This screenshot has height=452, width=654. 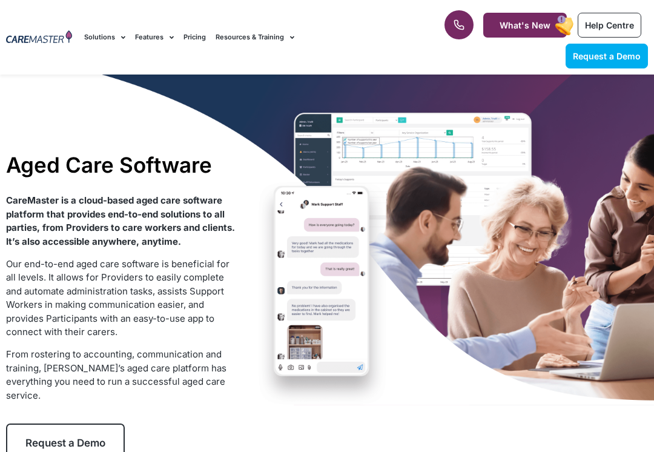 What do you see at coordinates (121, 165) in the screenshot?
I see `h1: Aged Care Software` at bounding box center [121, 165].